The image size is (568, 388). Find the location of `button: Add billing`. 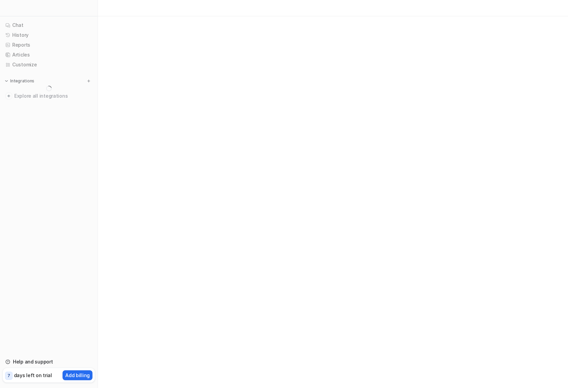

button: Add billing is located at coordinates (78, 375).